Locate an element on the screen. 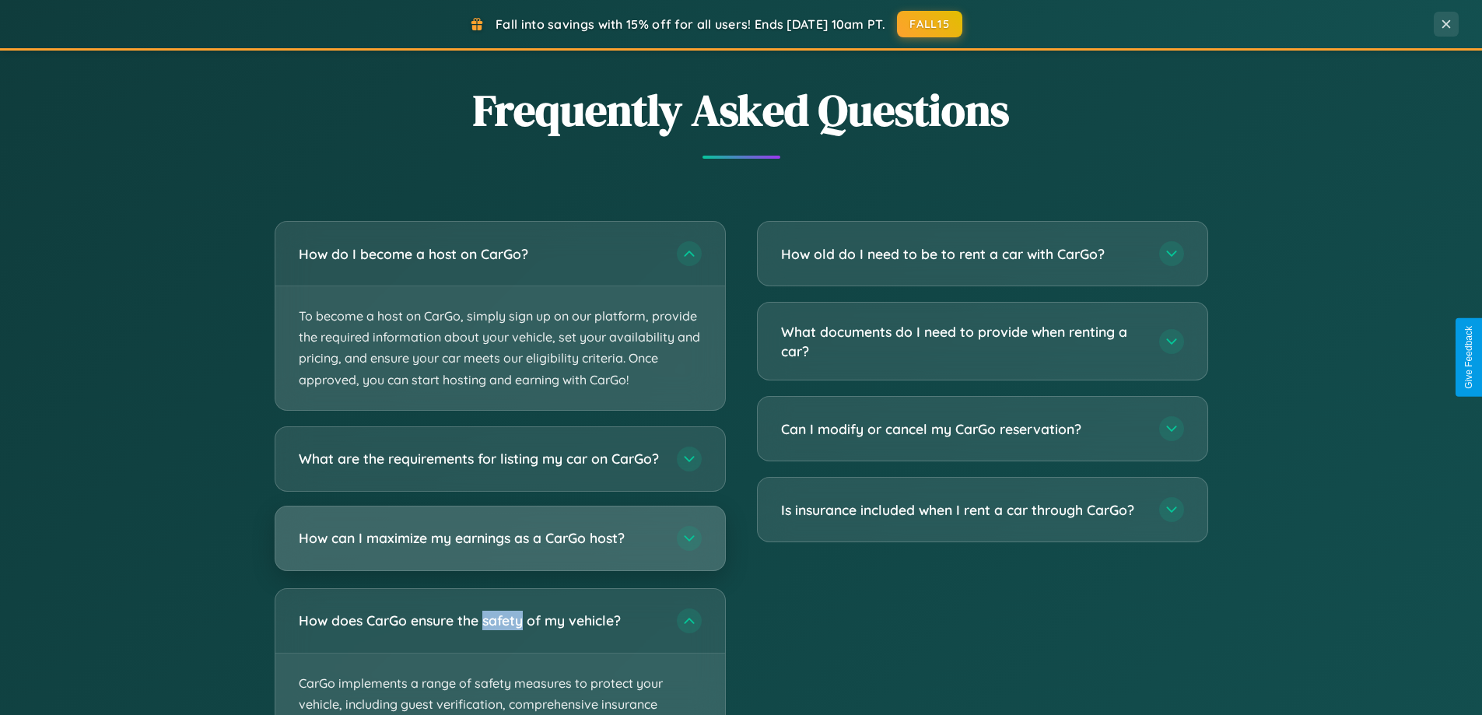  h3: How can I maximize my earnings as a CarGo host? is located at coordinates (480, 538).